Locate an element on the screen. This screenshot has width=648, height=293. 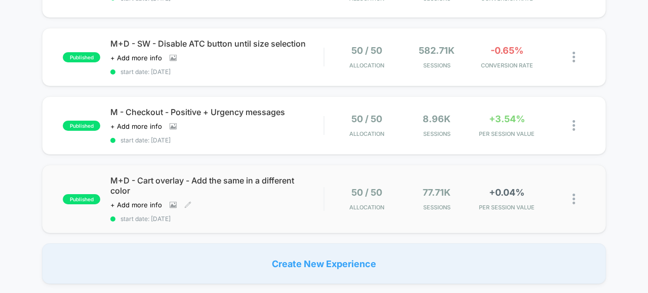
span: CONVERSION RATE is located at coordinates (507, 65).